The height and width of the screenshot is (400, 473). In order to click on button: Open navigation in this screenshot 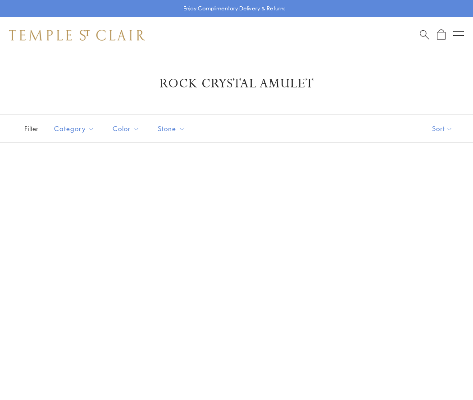, I will do `click(458, 35)`.